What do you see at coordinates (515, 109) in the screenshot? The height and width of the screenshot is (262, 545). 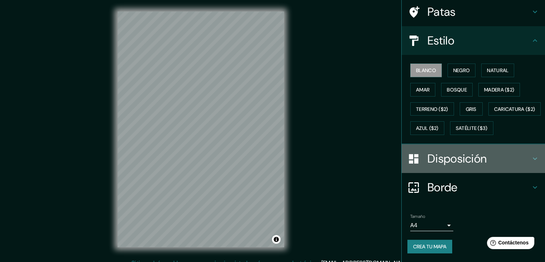 I see `button: Caricatura ($2)` at bounding box center [515, 109].